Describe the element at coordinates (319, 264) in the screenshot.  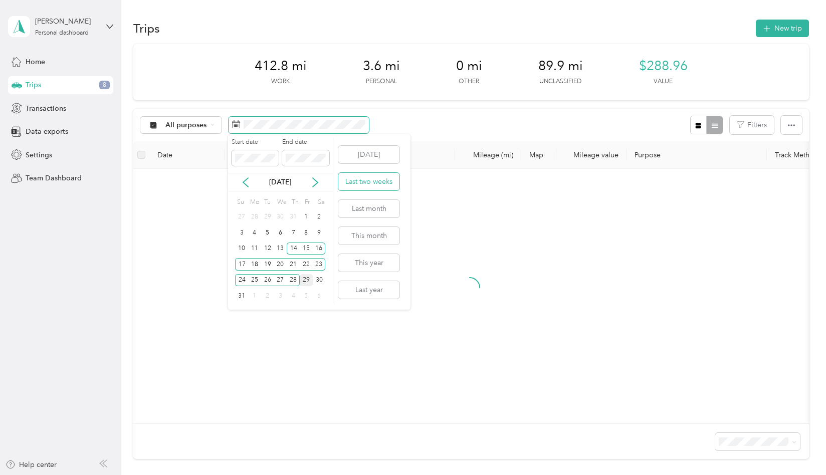
I see `div: 23` at that location.